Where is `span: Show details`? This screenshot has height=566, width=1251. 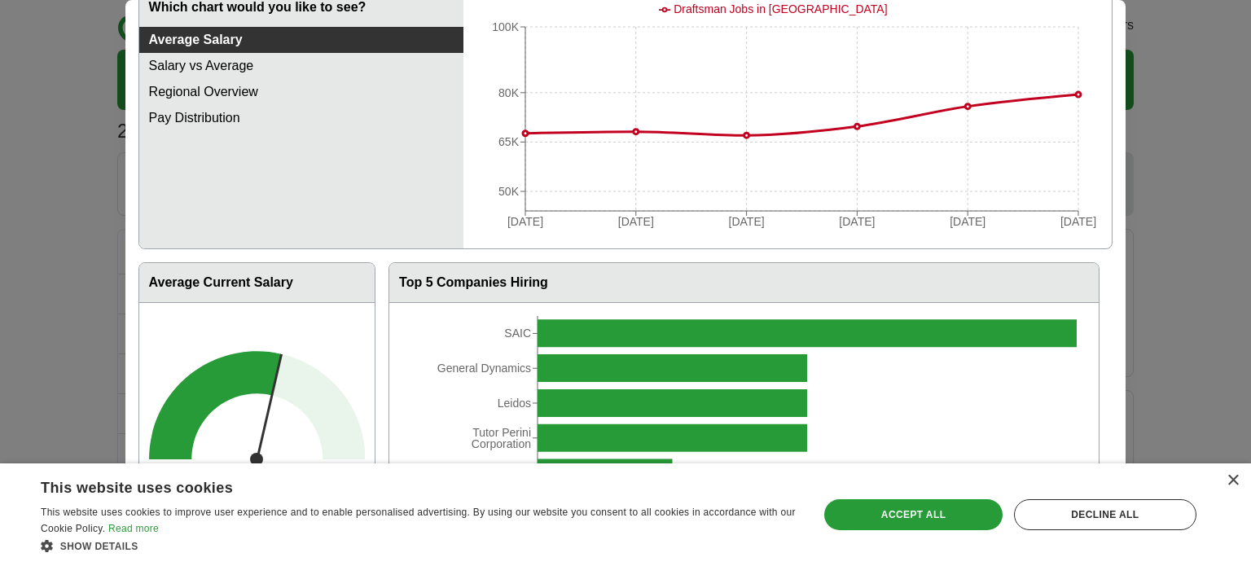
span: Show details is located at coordinates (99, 547).